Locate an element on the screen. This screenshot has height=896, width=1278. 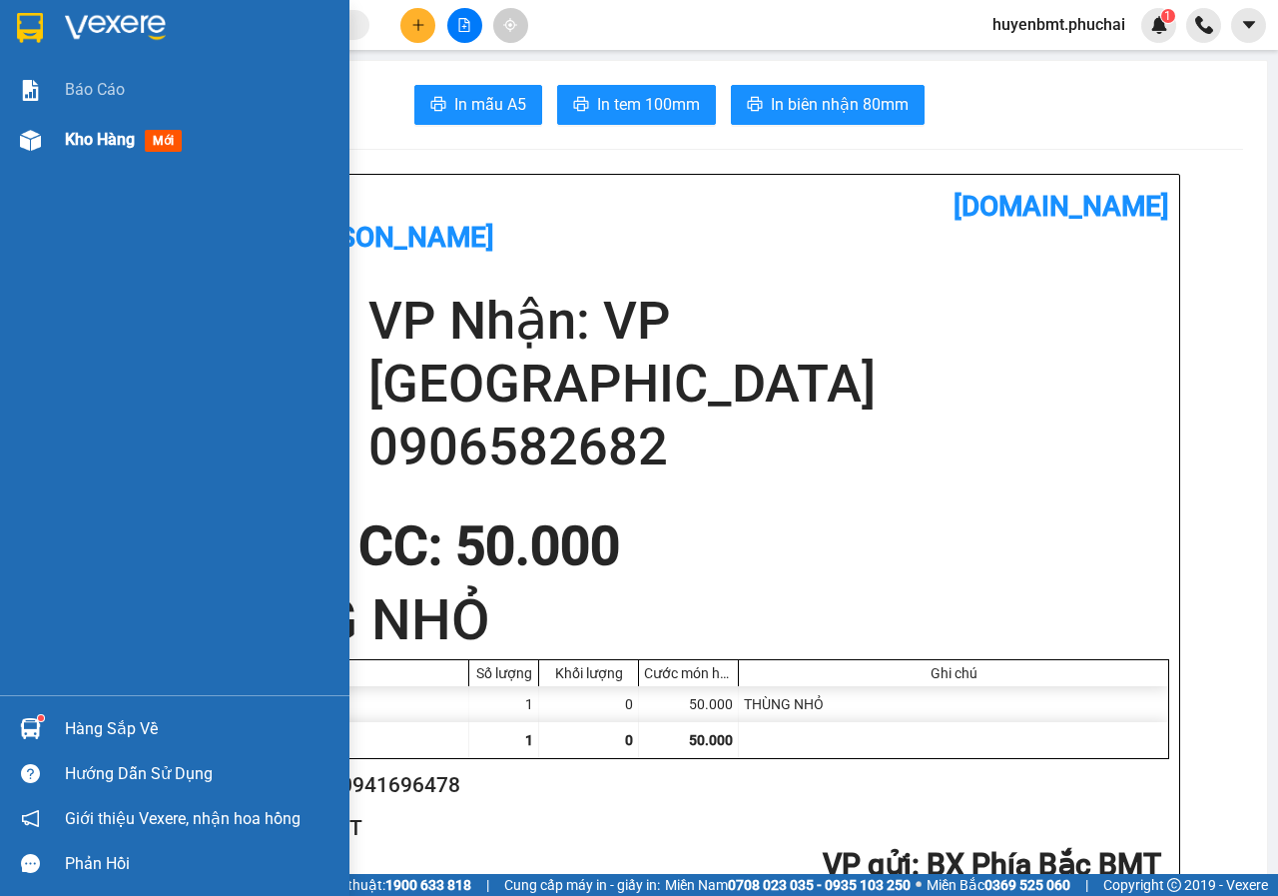
span: file-add is located at coordinates (464, 25).